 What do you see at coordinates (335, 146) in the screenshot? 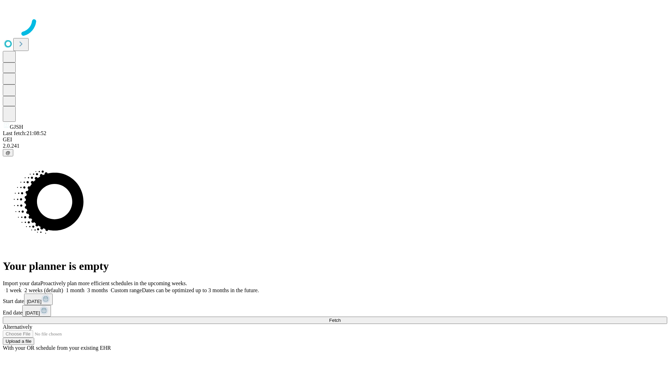
I see `div: 2.0.241` at bounding box center [335, 146].